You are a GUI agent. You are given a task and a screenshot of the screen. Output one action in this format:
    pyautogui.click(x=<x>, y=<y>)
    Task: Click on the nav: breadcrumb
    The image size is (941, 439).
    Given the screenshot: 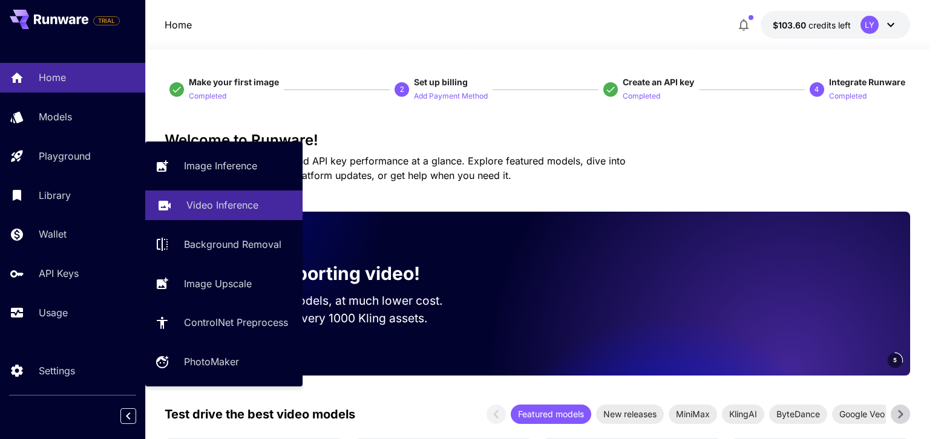 What is the action you would take?
    pyautogui.click(x=178, y=25)
    